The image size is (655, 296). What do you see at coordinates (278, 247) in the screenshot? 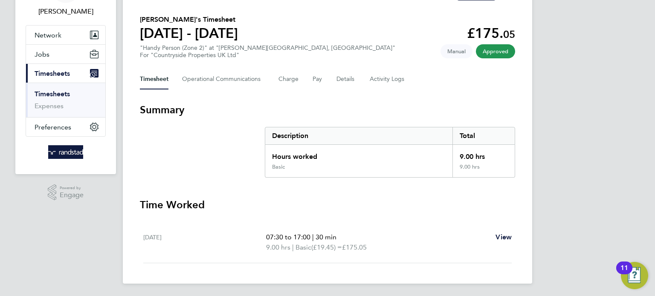
I see `span: 9.00 hrs` at bounding box center [278, 247].